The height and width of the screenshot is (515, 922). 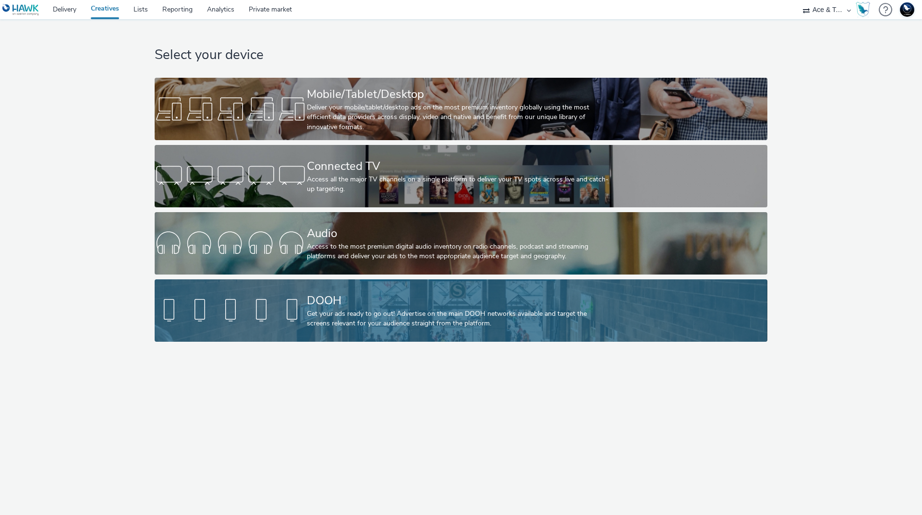 What do you see at coordinates (459, 94) in the screenshot?
I see `div: Mobile/Tablet/Desktop` at bounding box center [459, 94].